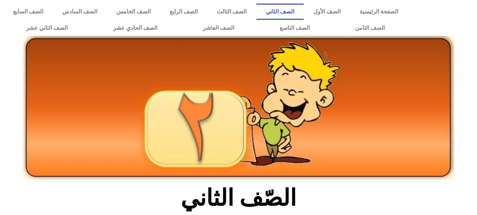  I want to click on a: الصف التاسع, so click(295, 28).